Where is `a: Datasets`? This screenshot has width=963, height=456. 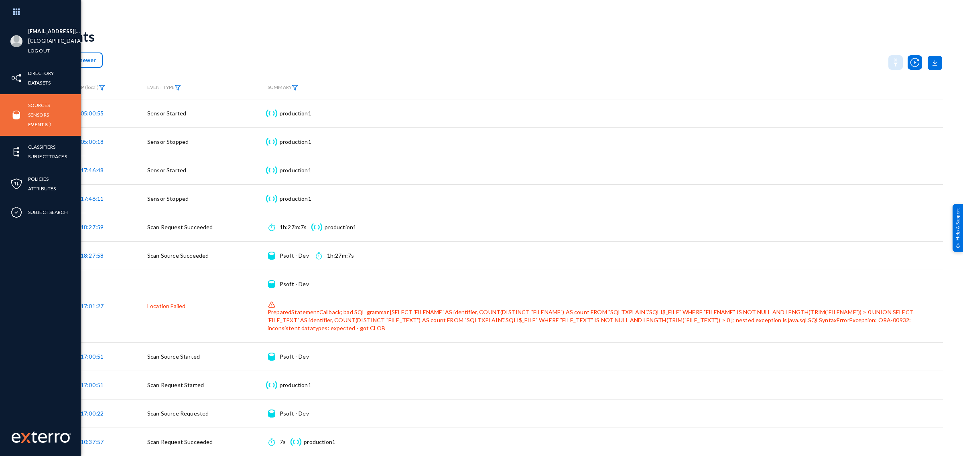
a: Datasets is located at coordinates (39, 83).